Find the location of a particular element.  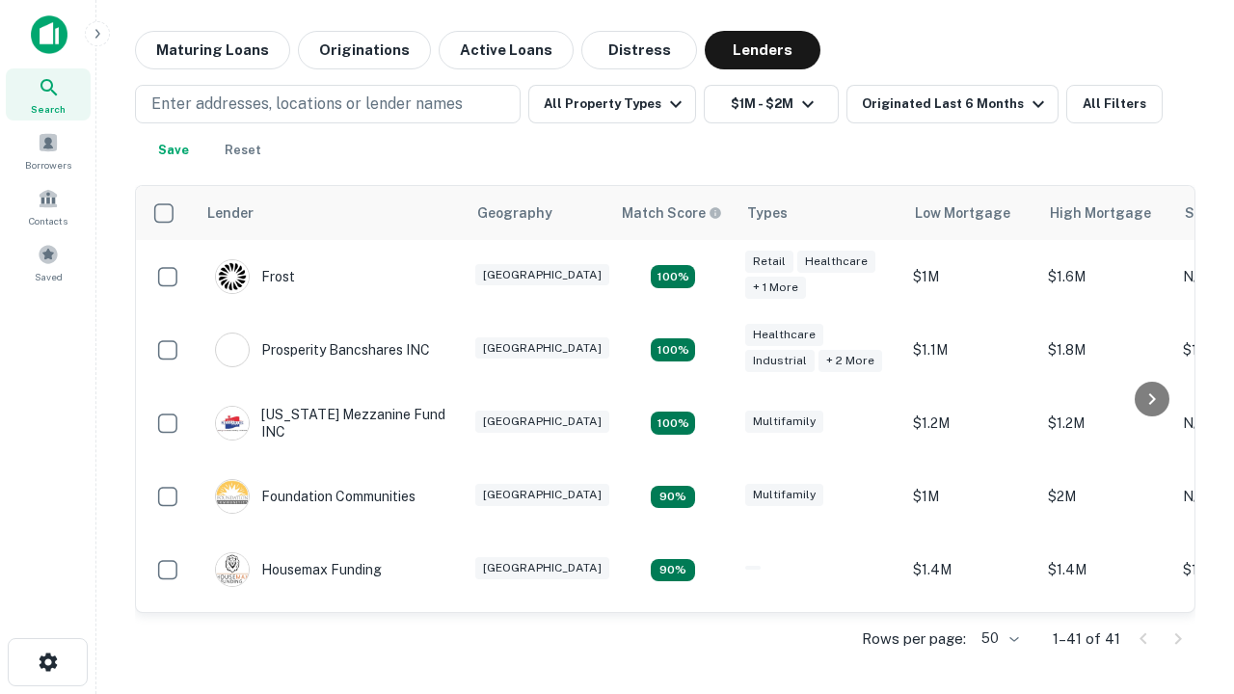

div: Contacts is located at coordinates (48, 206).